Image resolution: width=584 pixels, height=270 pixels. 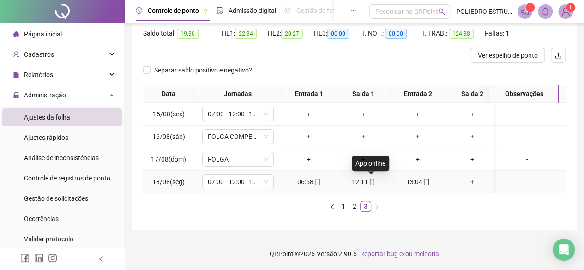 I want to click on span: lock, so click(x=16, y=95).